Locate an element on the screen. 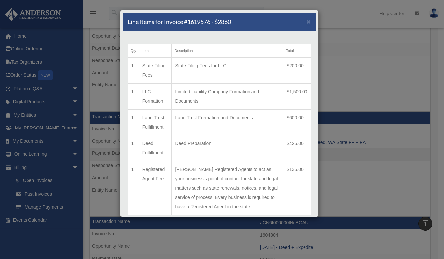 The image size is (444, 259). th: Qty is located at coordinates (133, 51).